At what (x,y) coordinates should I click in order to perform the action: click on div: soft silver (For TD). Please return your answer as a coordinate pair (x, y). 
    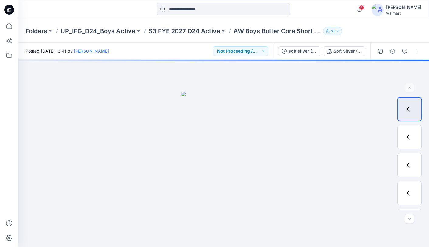
    Looking at the image, I should click on (303, 51).